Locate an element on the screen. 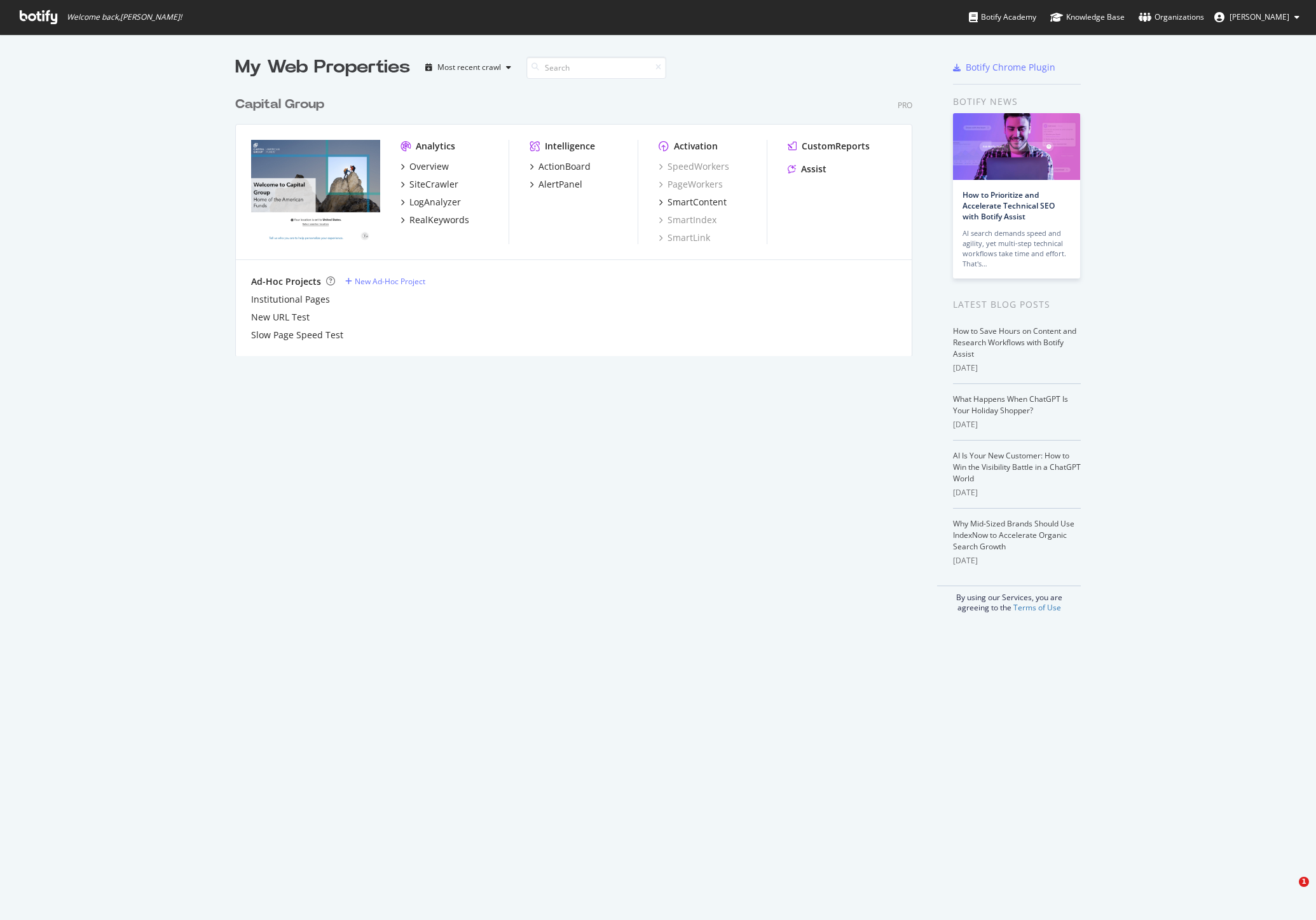 The width and height of the screenshot is (1316, 920). div: Overview is located at coordinates (430, 167).